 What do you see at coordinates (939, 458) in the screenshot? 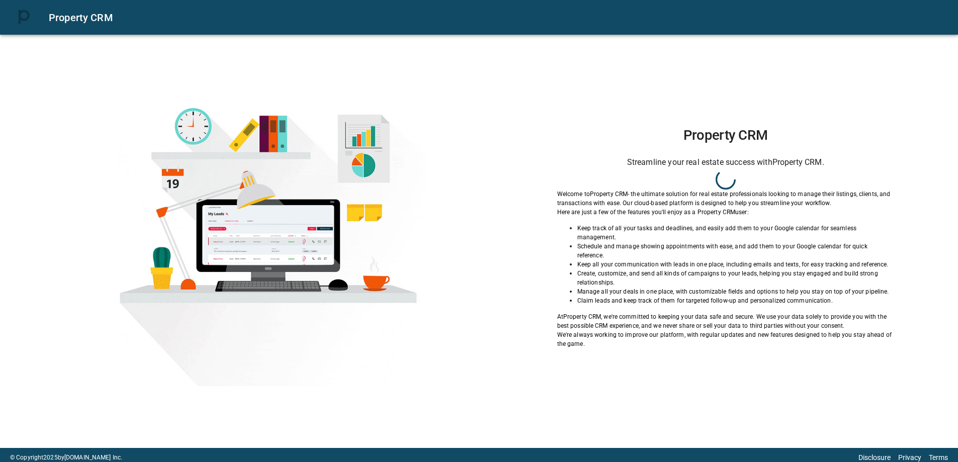
I see `a: Terms` at bounding box center [939, 458].